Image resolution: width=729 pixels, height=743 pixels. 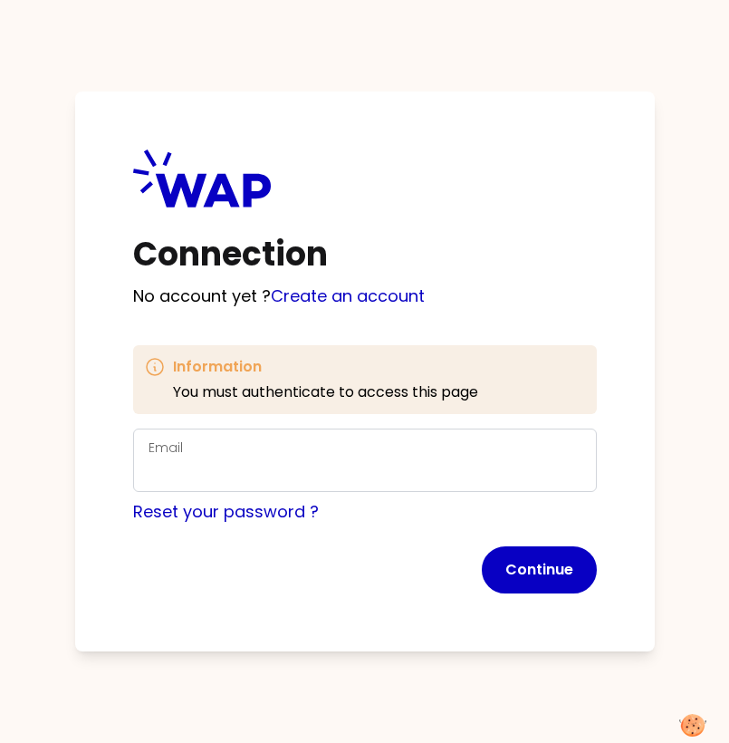 I want to click on a: Reset your password ?, so click(x=226, y=511).